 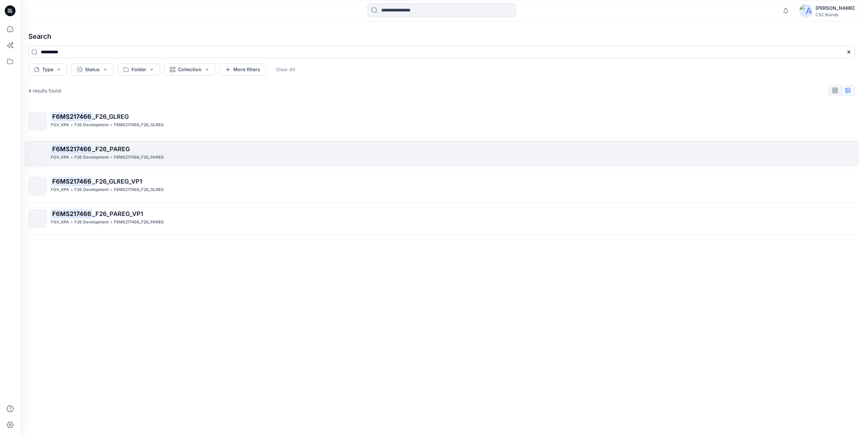 What do you see at coordinates (45, 90) in the screenshot?
I see `p: 4 results found` at bounding box center [45, 90].